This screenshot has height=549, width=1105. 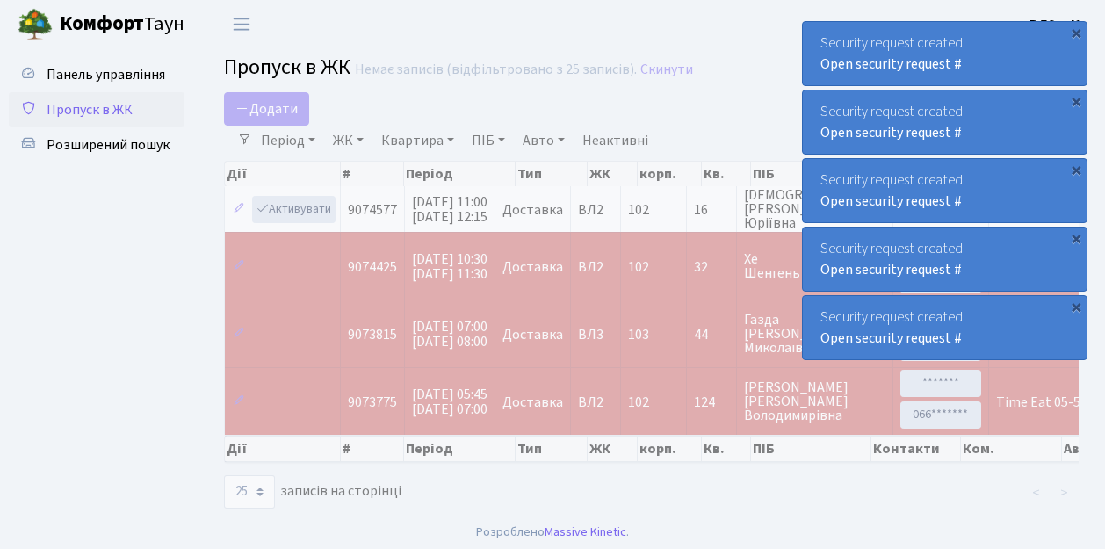 I want to click on span: 32, so click(x=712, y=267).